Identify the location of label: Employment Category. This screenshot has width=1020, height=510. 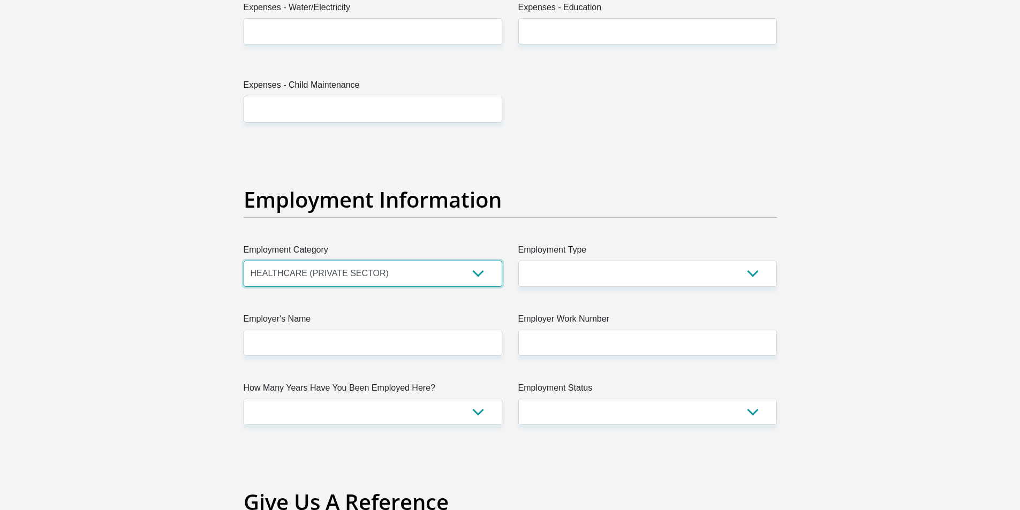
(373, 252).